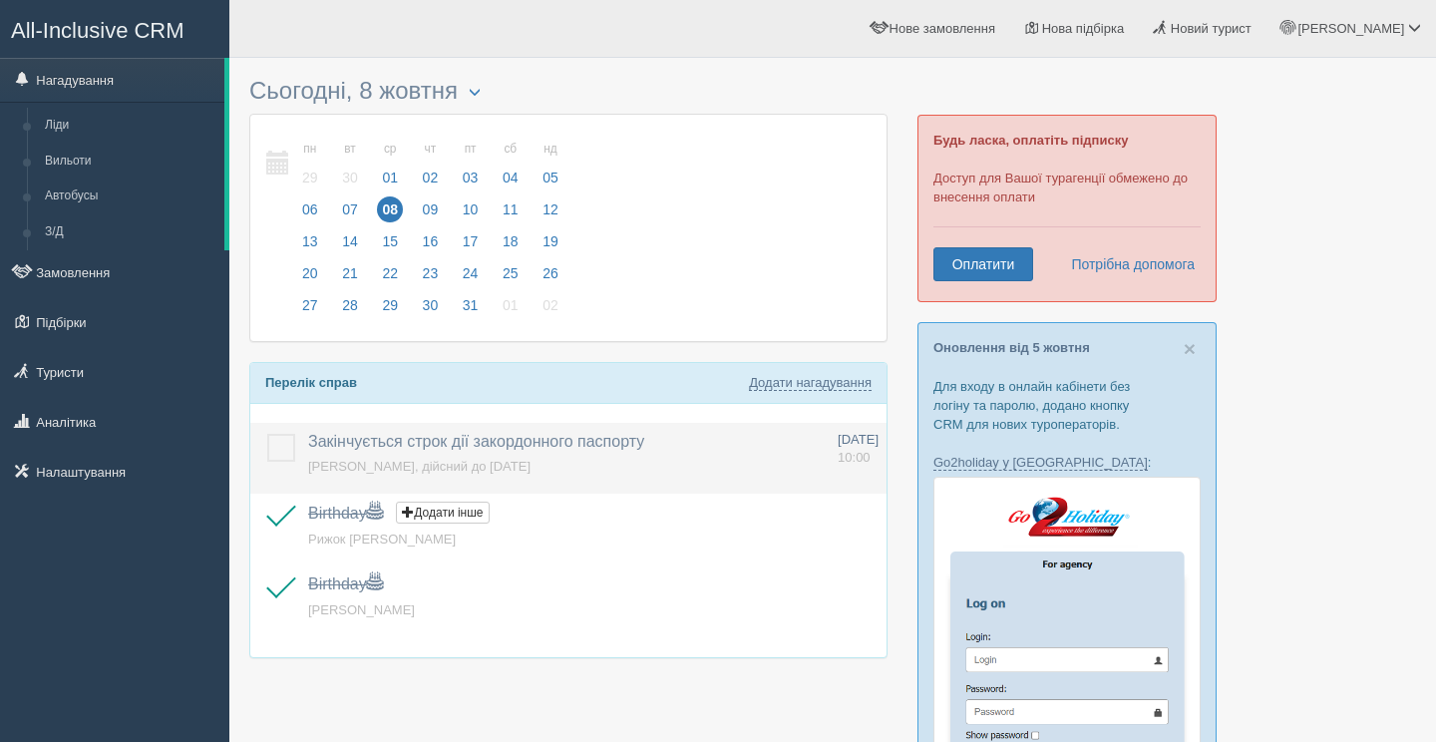 This screenshot has width=1436, height=742. What do you see at coordinates (431, 278) in the screenshot?
I see `a: 23` at bounding box center [431, 278].